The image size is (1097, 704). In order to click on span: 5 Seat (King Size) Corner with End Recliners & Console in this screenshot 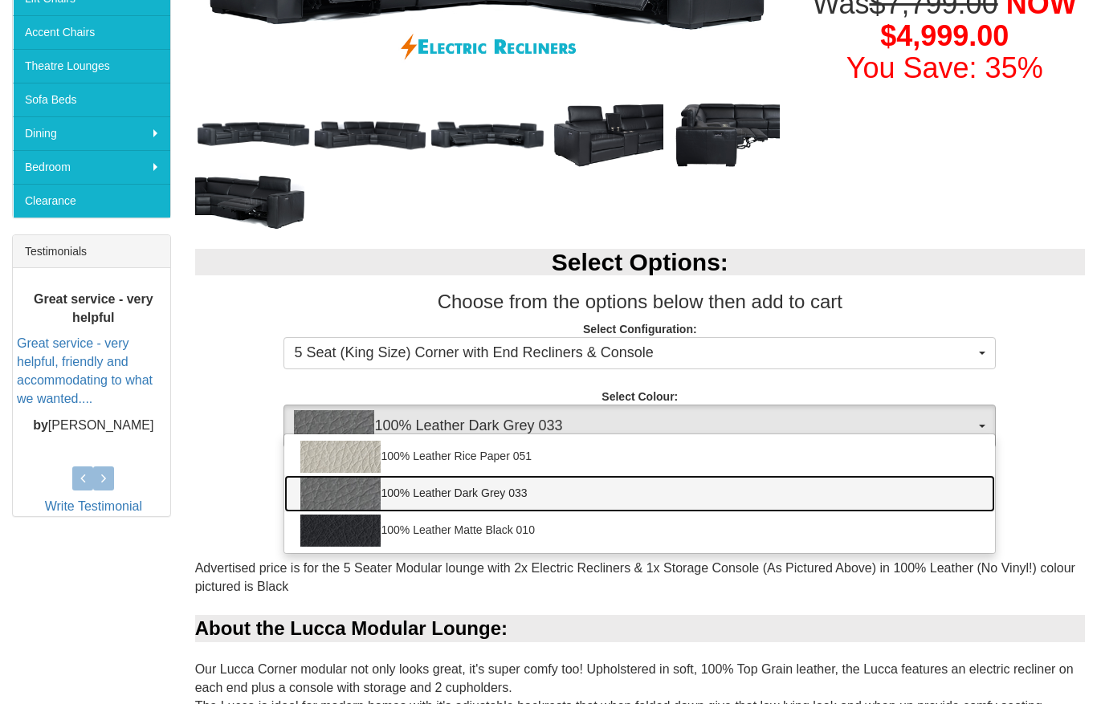, I will do `click(634, 353)`.